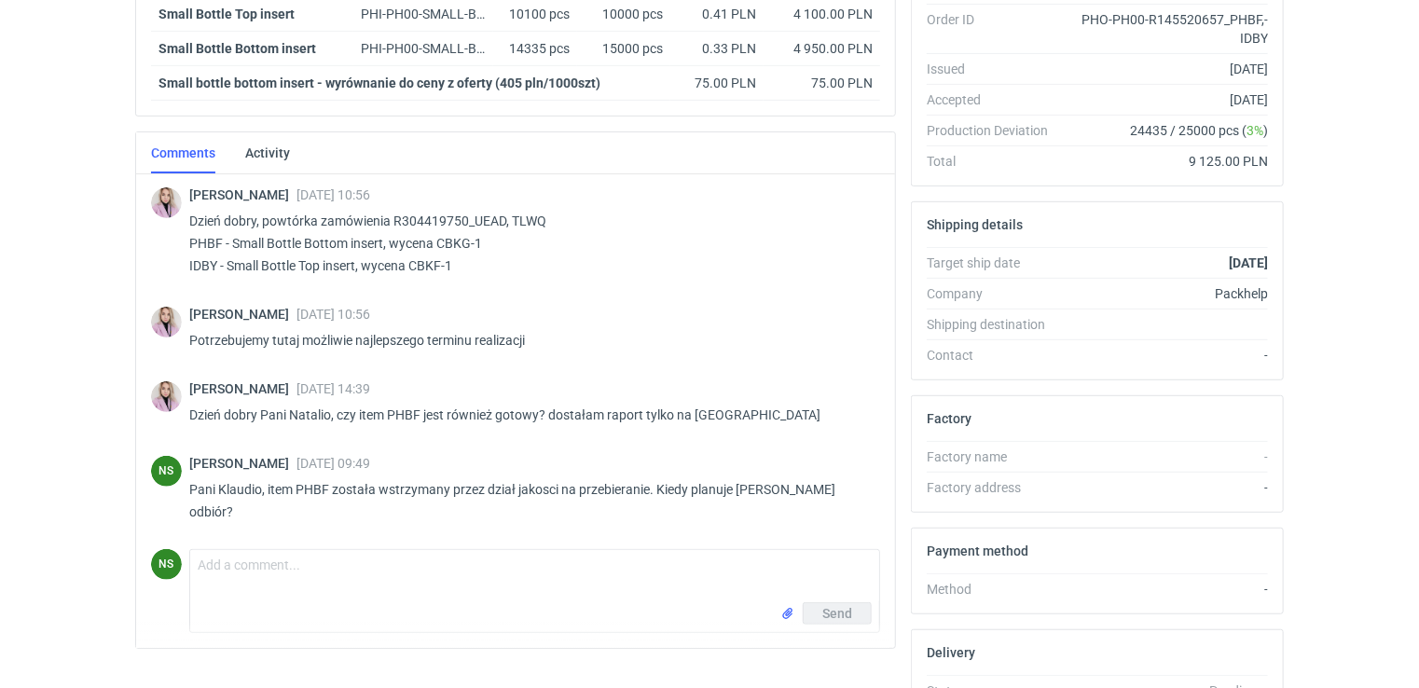 The height and width of the screenshot is (688, 1419). What do you see at coordinates (995, 69) in the screenshot?
I see `div: Issued` at bounding box center [995, 69].